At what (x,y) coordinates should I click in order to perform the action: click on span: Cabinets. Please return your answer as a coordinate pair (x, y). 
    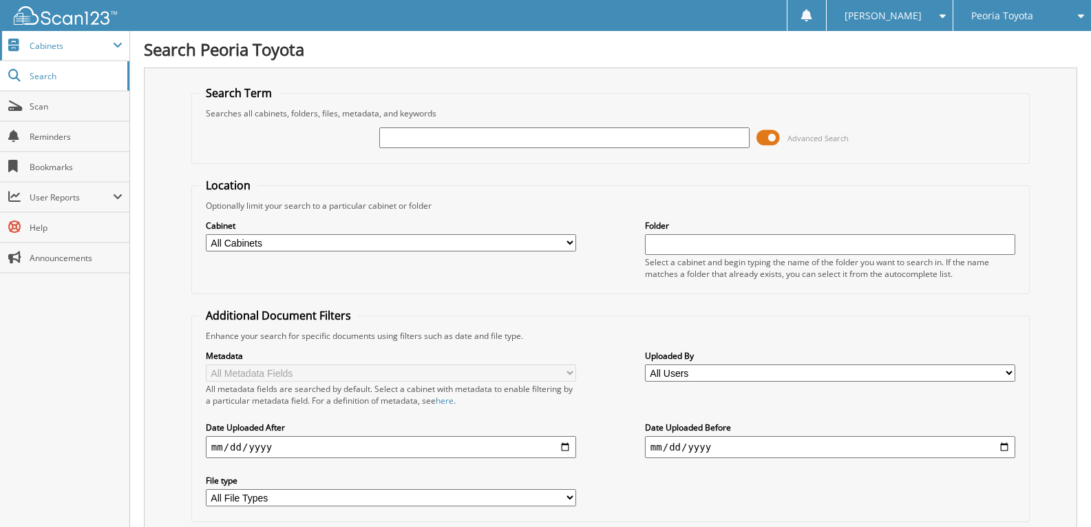
    Looking at the image, I should click on (71, 45).